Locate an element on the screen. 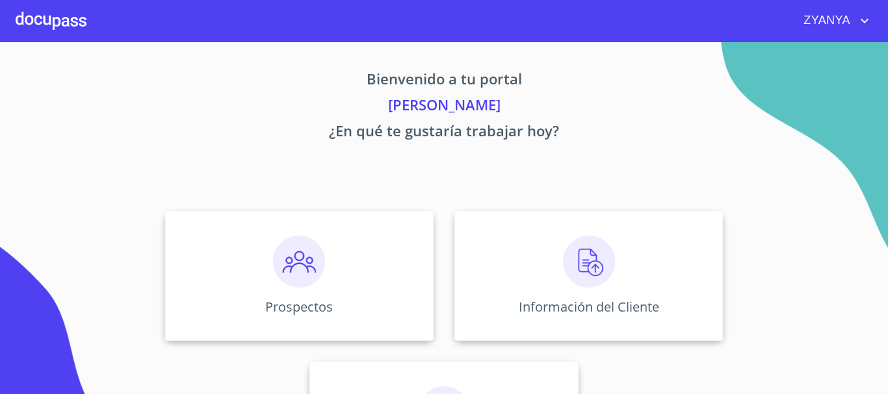 This screenshot has height=394, width=888. img: prospectos.png is located at coordinates (299, 262).